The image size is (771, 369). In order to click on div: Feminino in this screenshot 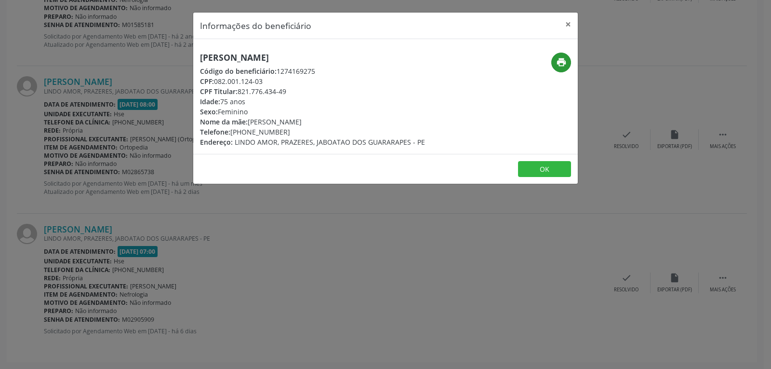, I will do `click(312, 111)`.